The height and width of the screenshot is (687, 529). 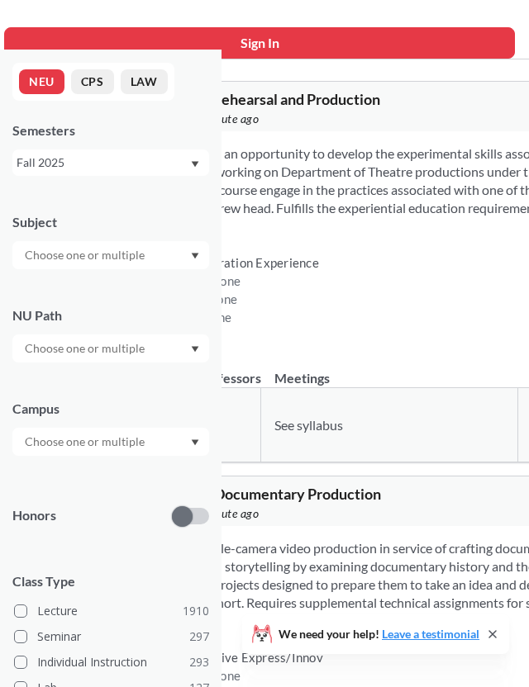 I want to click on p: Honors, so click(x=34, y=515).